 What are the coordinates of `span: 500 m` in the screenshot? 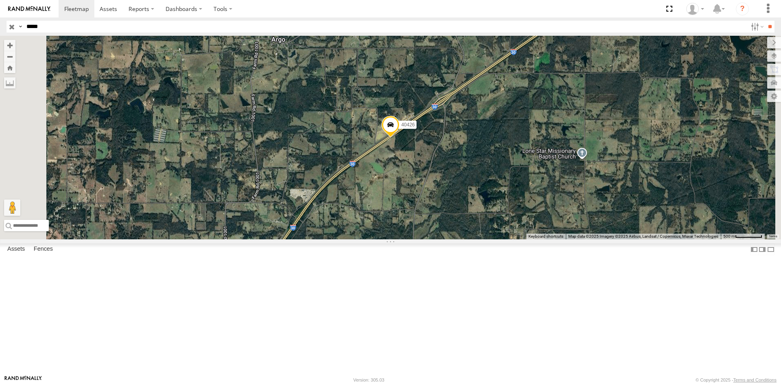 It's located at (729, 236).